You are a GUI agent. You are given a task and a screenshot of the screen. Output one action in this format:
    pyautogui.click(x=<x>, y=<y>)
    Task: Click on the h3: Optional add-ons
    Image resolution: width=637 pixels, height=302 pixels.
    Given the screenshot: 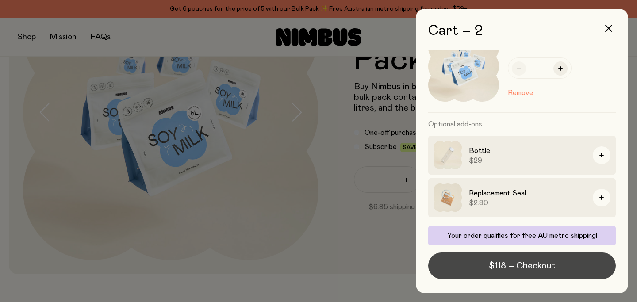 What is the action you would take?
    pyautogui.click(x=522, y=124)
    